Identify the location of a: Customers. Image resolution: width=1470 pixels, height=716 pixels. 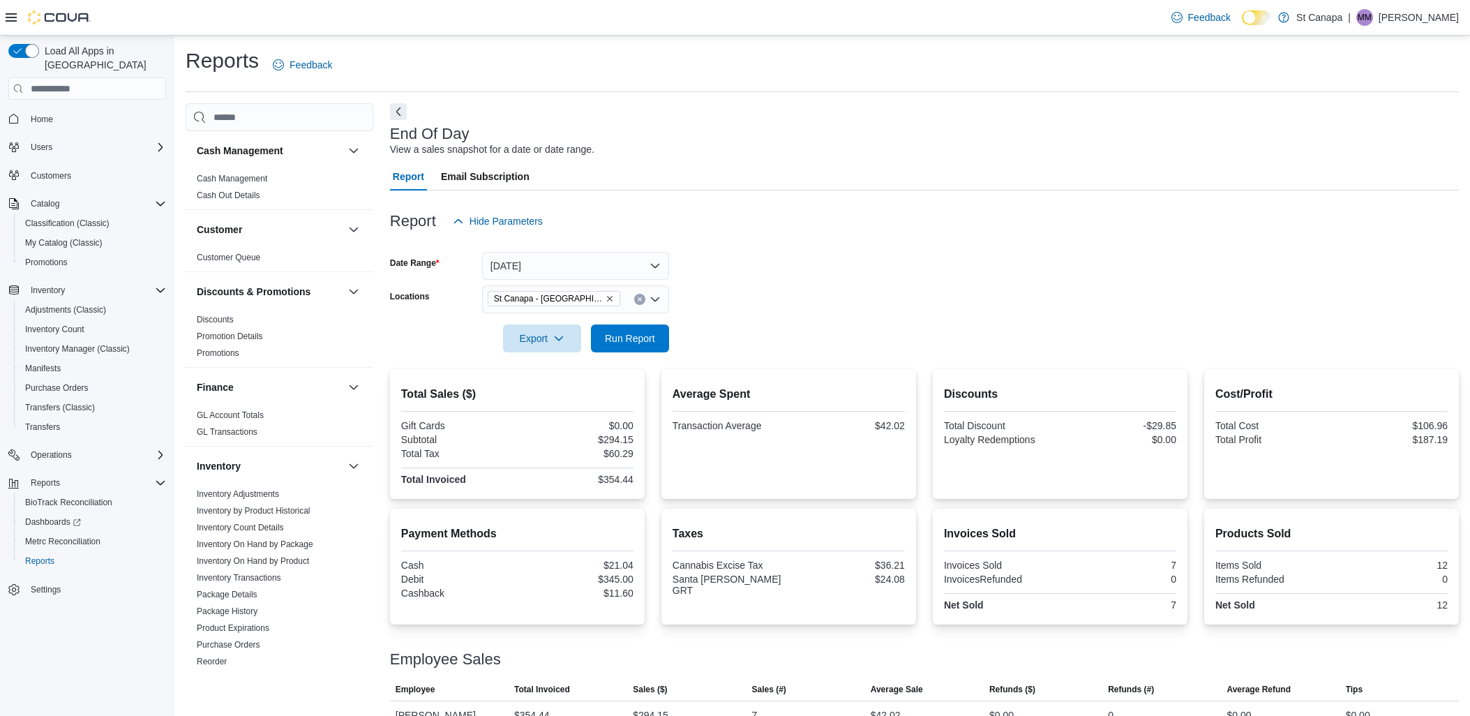
(51, 176).